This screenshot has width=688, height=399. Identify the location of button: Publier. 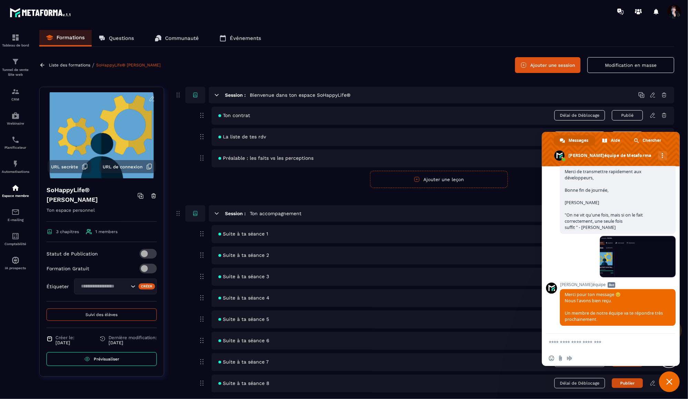
(628, 384).